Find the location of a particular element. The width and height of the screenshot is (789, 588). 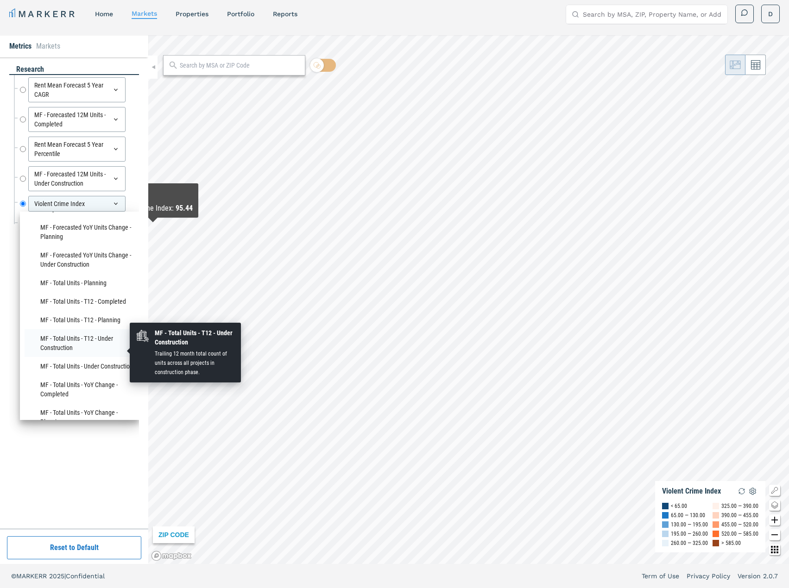

div: 325.00 — 390.00 is located at coordinates (739, 506).